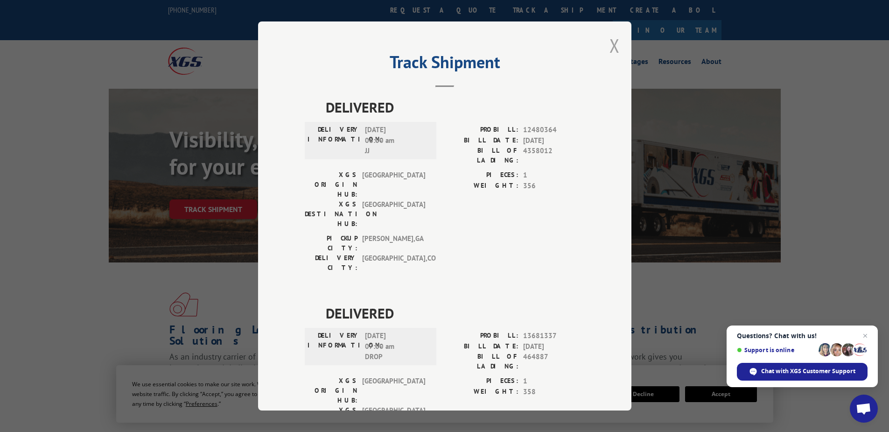  Describe the element at coordinates (864, 409) in the screenshot. I see `div: Open chat` at that location.